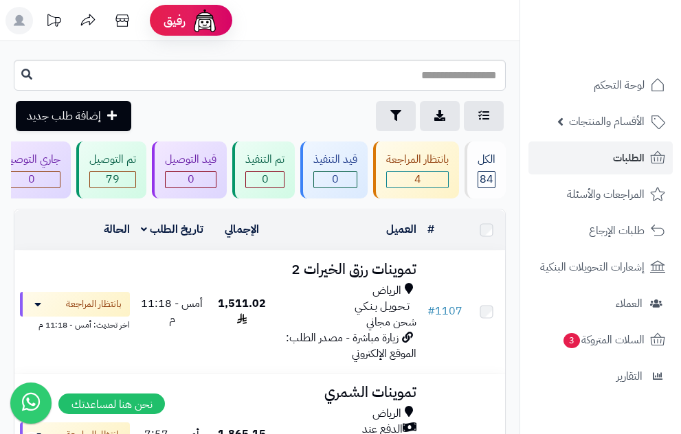 The height and width of the screenshot is (434, 681). What do you see at coordinates (572, 341) in the screenshot?
I see `span: 3` at bounding box center [572, 341].